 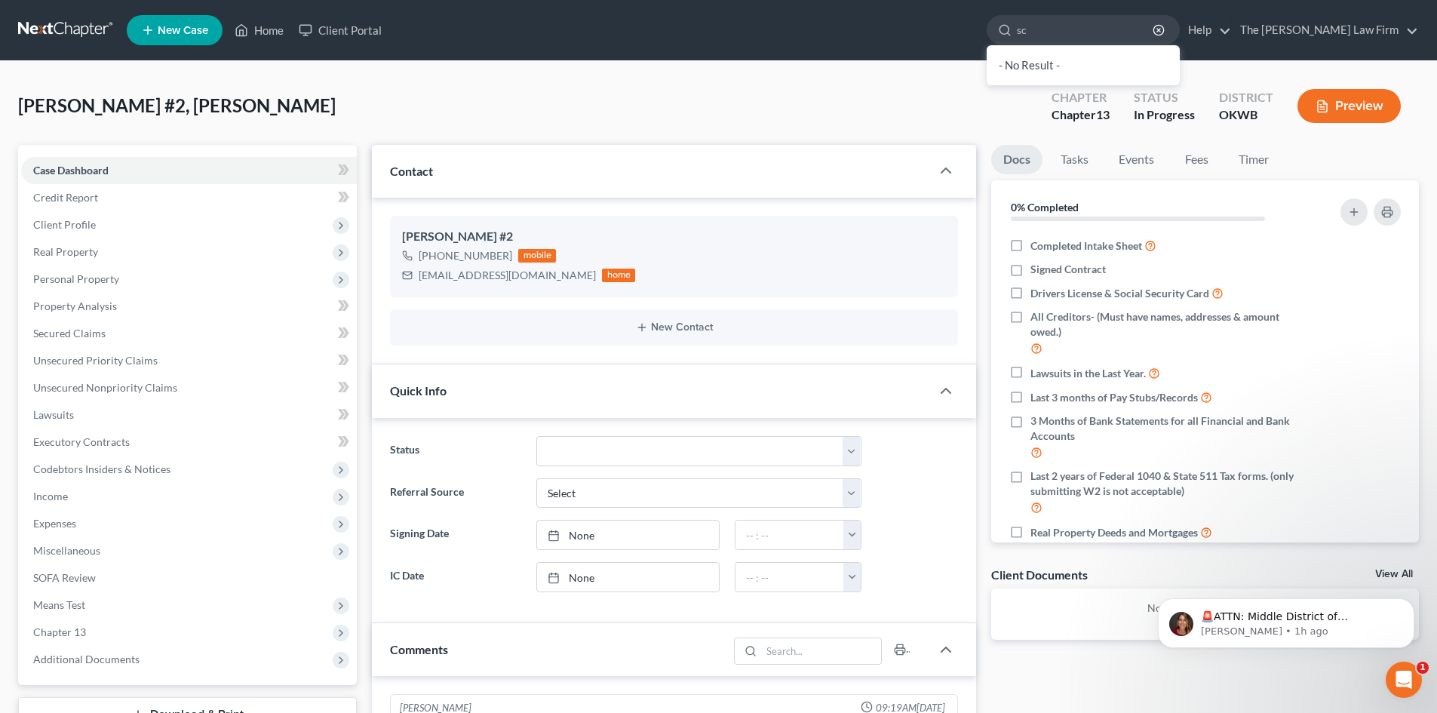 I want to click on label: Referral Source, so click(x=455, y=493).